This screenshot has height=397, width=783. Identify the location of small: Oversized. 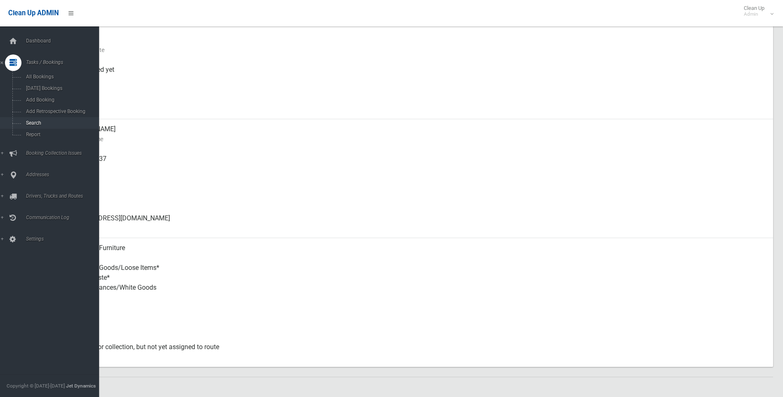
(416, 327).